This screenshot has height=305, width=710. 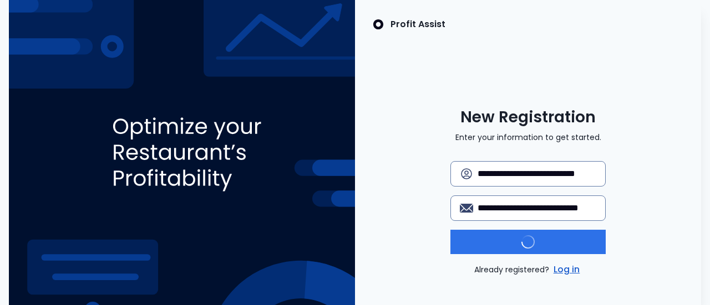 I want to click on p: Profit Assist, so click(x=417, y=24).